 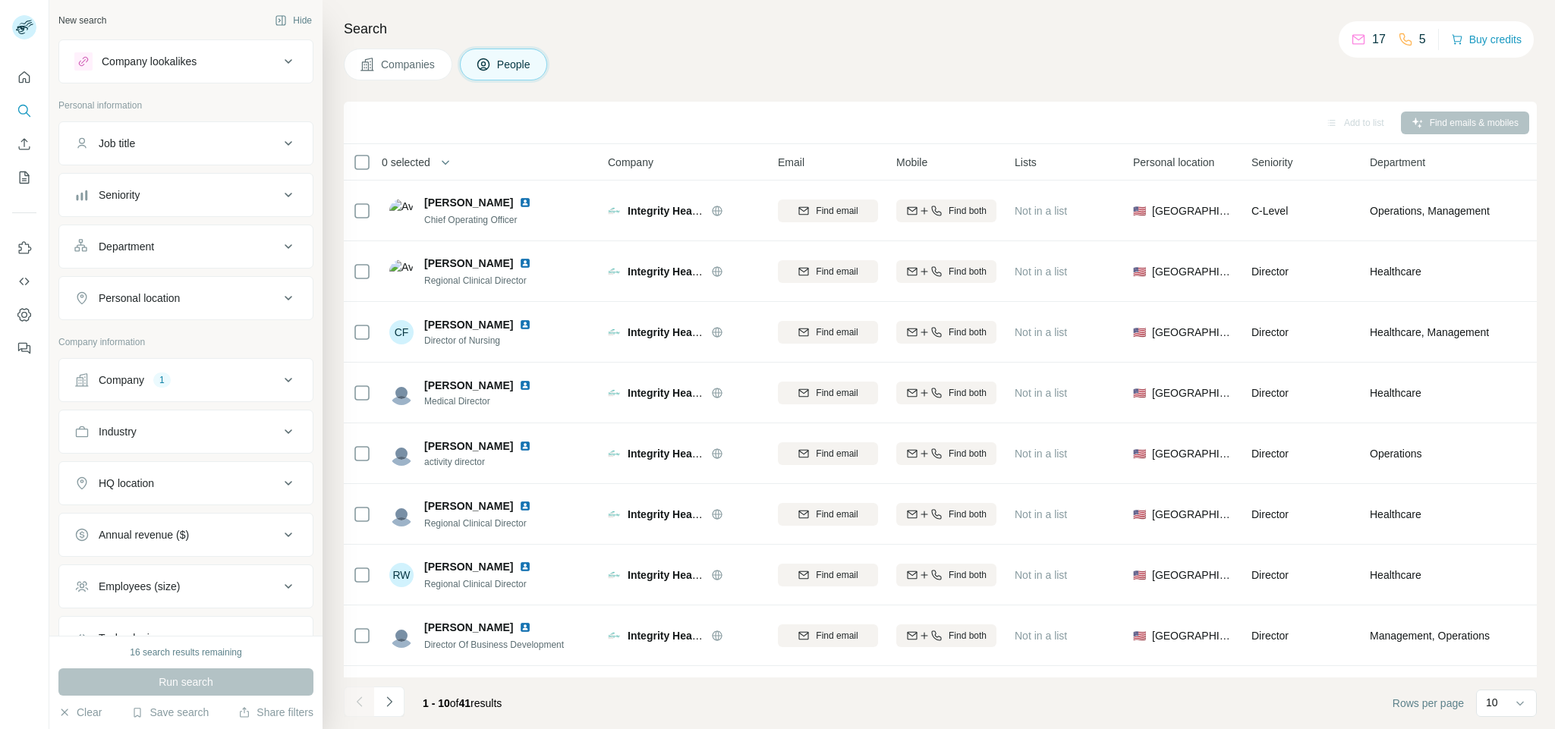 What do you see at coordinates (791, 162) in the screenshot?
I see `span: Email` at bounding box center [791, 162].